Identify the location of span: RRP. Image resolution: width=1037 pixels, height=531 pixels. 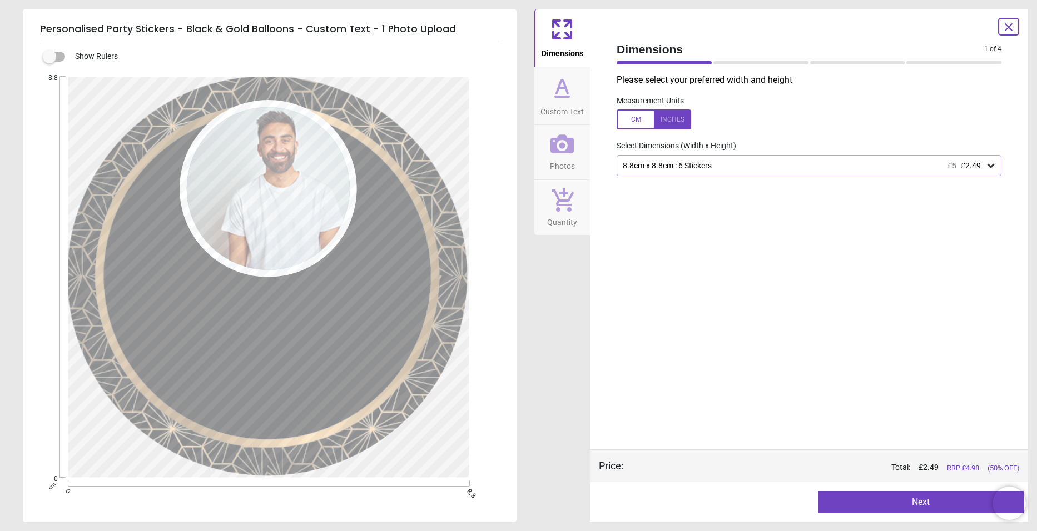
(963, 469).